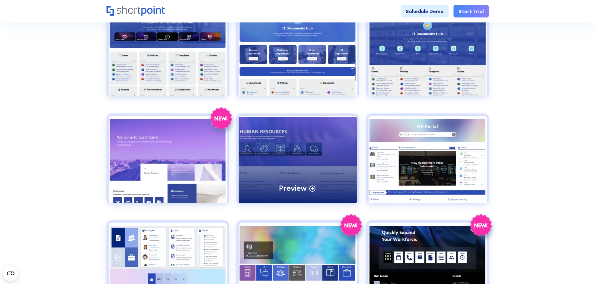 This screenshot has width=595, height=284. I want to click on a: Enterprise 1, so click(168, 163).